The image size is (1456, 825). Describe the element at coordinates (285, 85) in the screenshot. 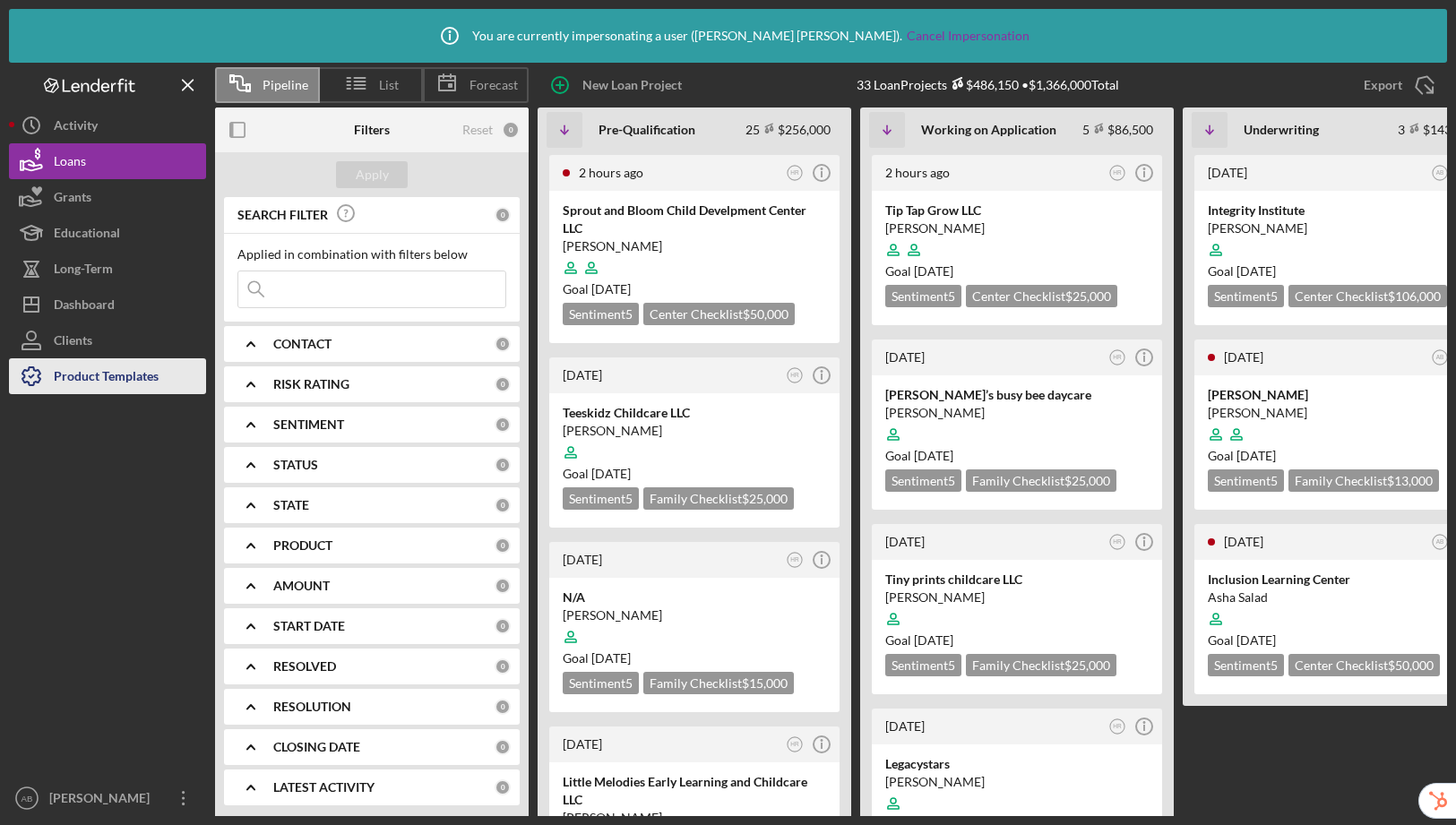

I see `span: Pipeline` at that location.